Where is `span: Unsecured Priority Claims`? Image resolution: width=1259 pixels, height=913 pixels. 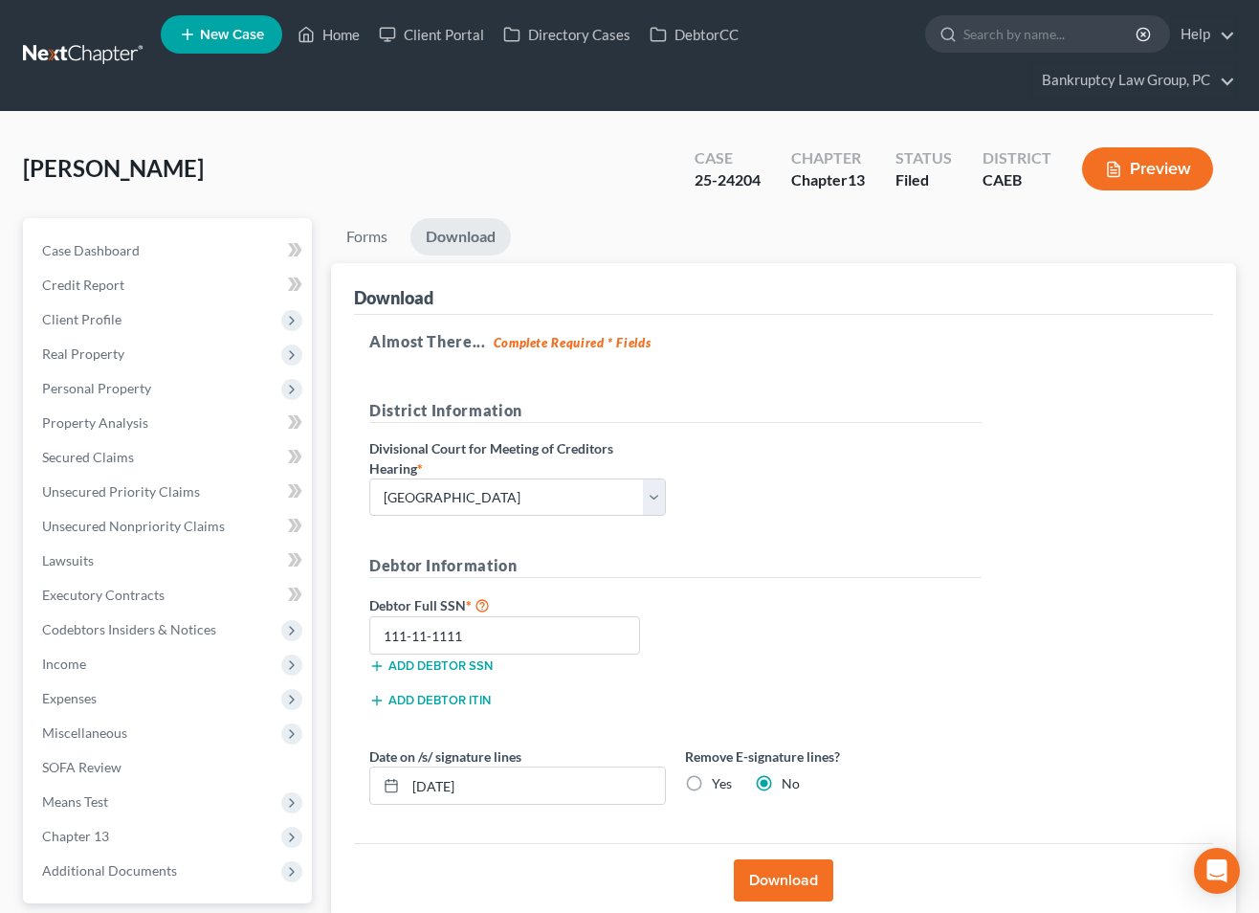 span: Unsecured Priority Claims is located at coordinates (121, 491).